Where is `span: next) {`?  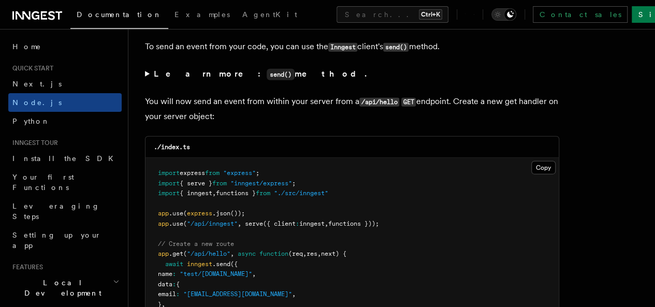
span: next) { is located at coordinates (333, 254).